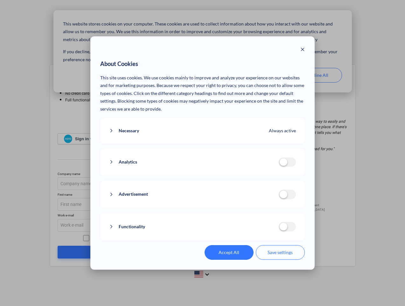  I want to click on span: Advertisement, so click(133, 194).